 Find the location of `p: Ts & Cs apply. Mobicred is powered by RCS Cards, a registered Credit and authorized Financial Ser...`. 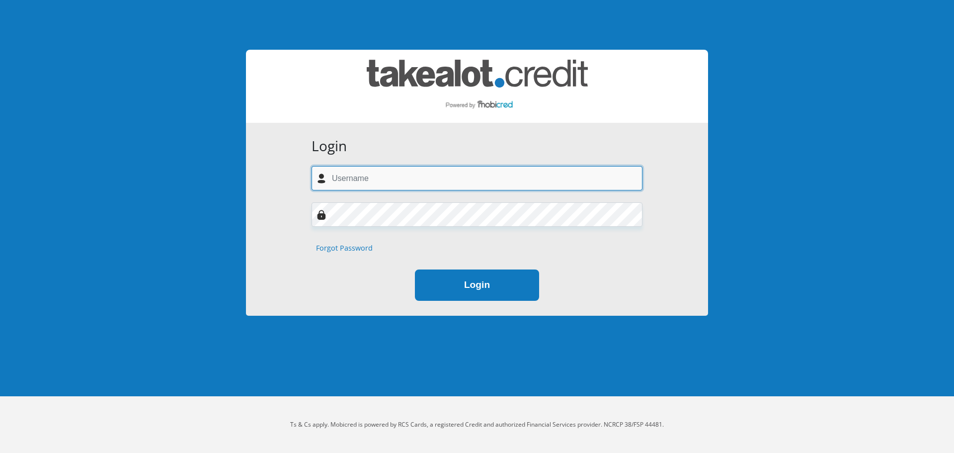

p: Ts & Cs apply. Mobicred is powered by RCS Cards, a registered Credit and authorized Financial Ser... is located at coordinates (477, 424).